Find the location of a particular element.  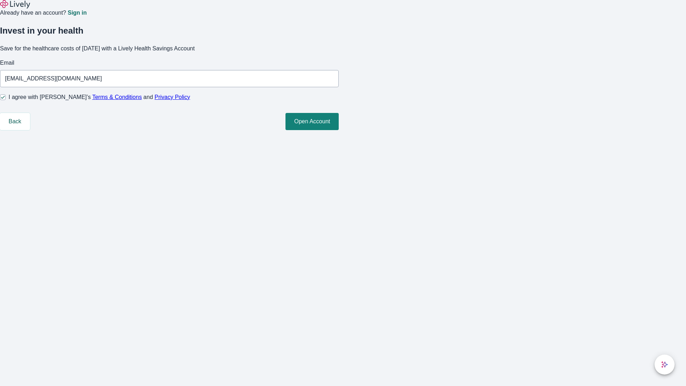

button: Open Account is located at coordinates (312, 122).